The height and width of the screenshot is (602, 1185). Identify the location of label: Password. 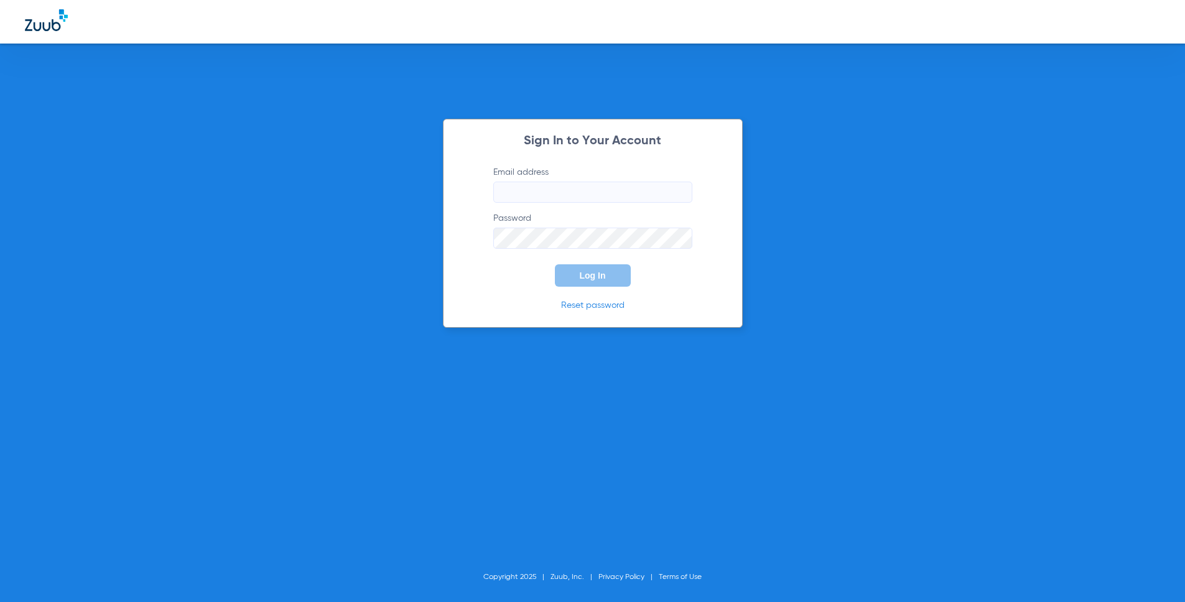
(593, 230).